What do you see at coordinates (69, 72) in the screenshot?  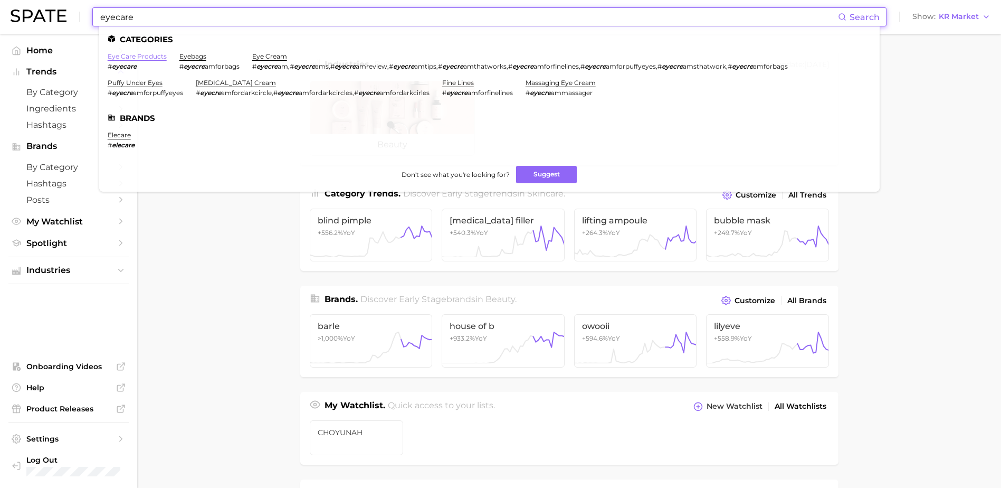 I see `span: Trends` at bounding box center [69, 72].